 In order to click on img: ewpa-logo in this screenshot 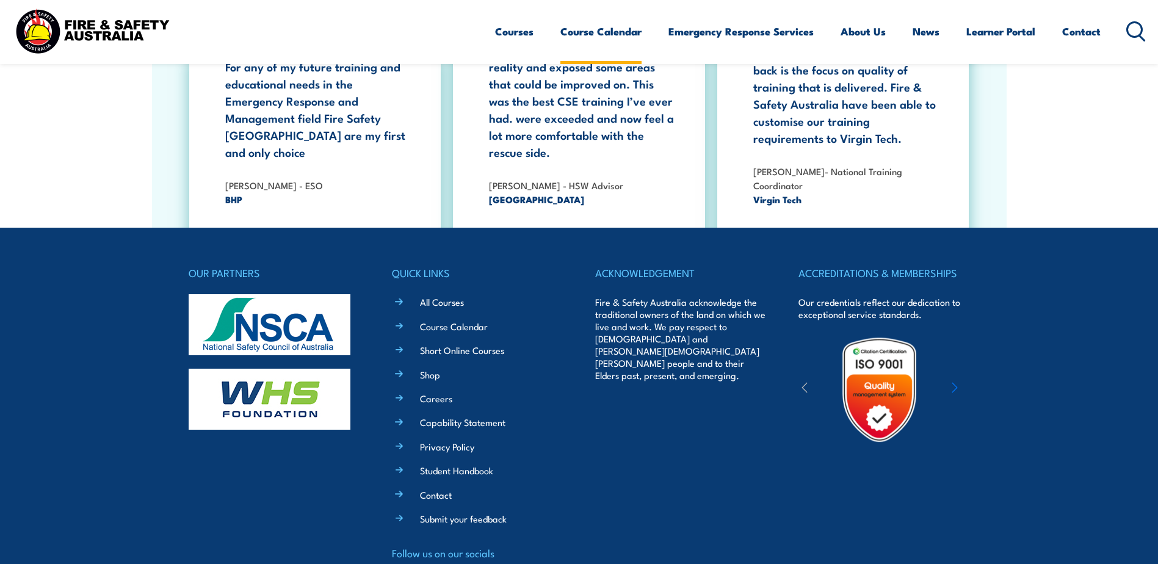, I will do `click(987, 390)`.